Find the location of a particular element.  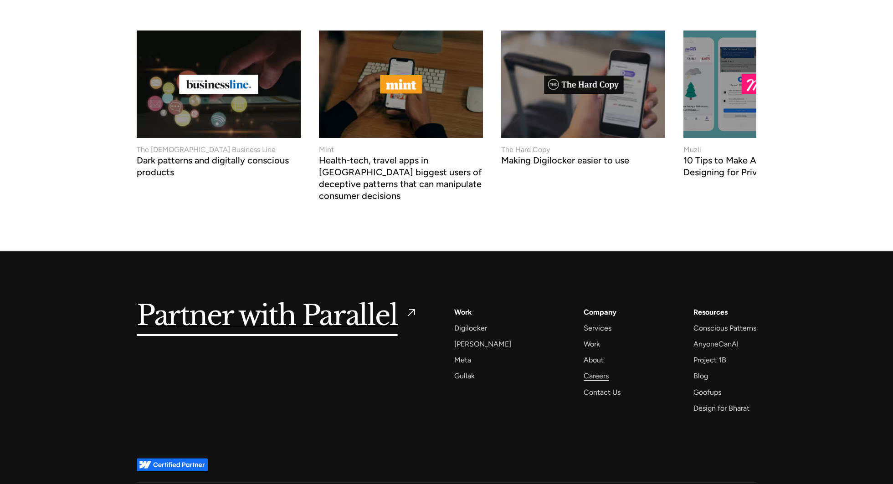

div: Services is located at coordinates (597, 328).